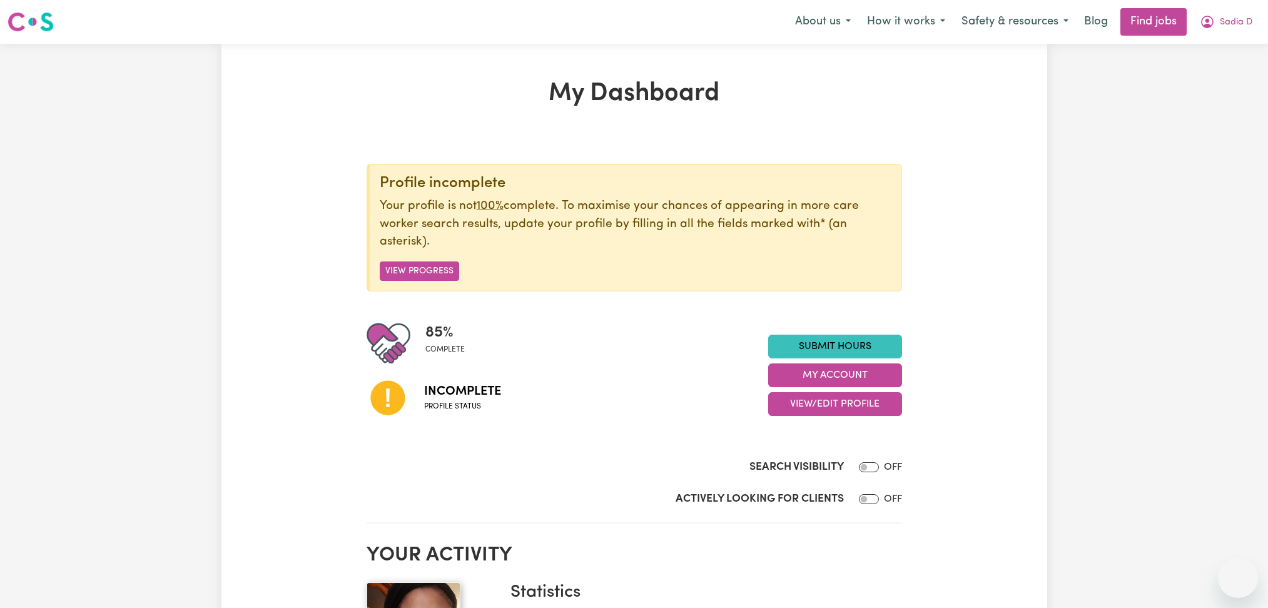 This screenshot has height=608, width=1268. Describe the element at coordinates (835, 346) in the screenshot. I see `a: Submit Hours` at that location.